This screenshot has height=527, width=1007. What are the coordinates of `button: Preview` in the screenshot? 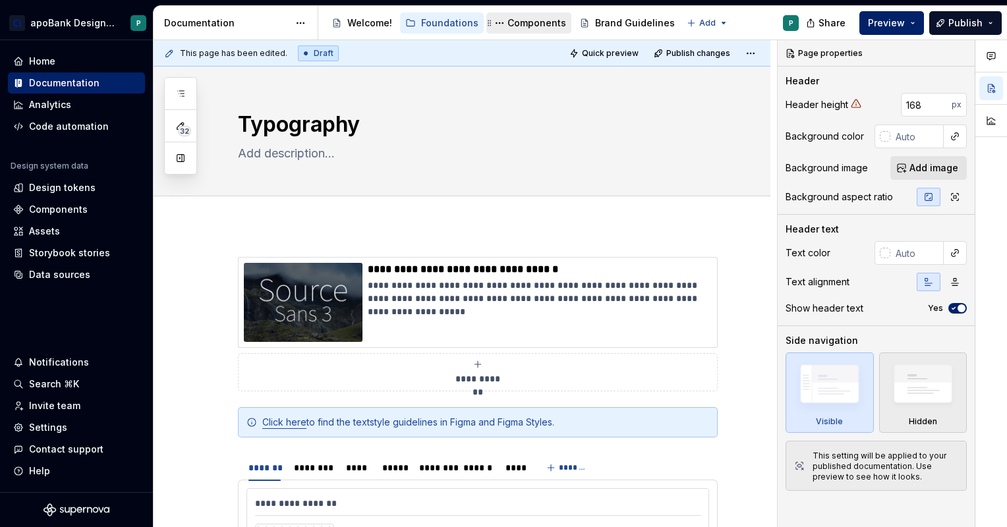 It's located at (891, 23).